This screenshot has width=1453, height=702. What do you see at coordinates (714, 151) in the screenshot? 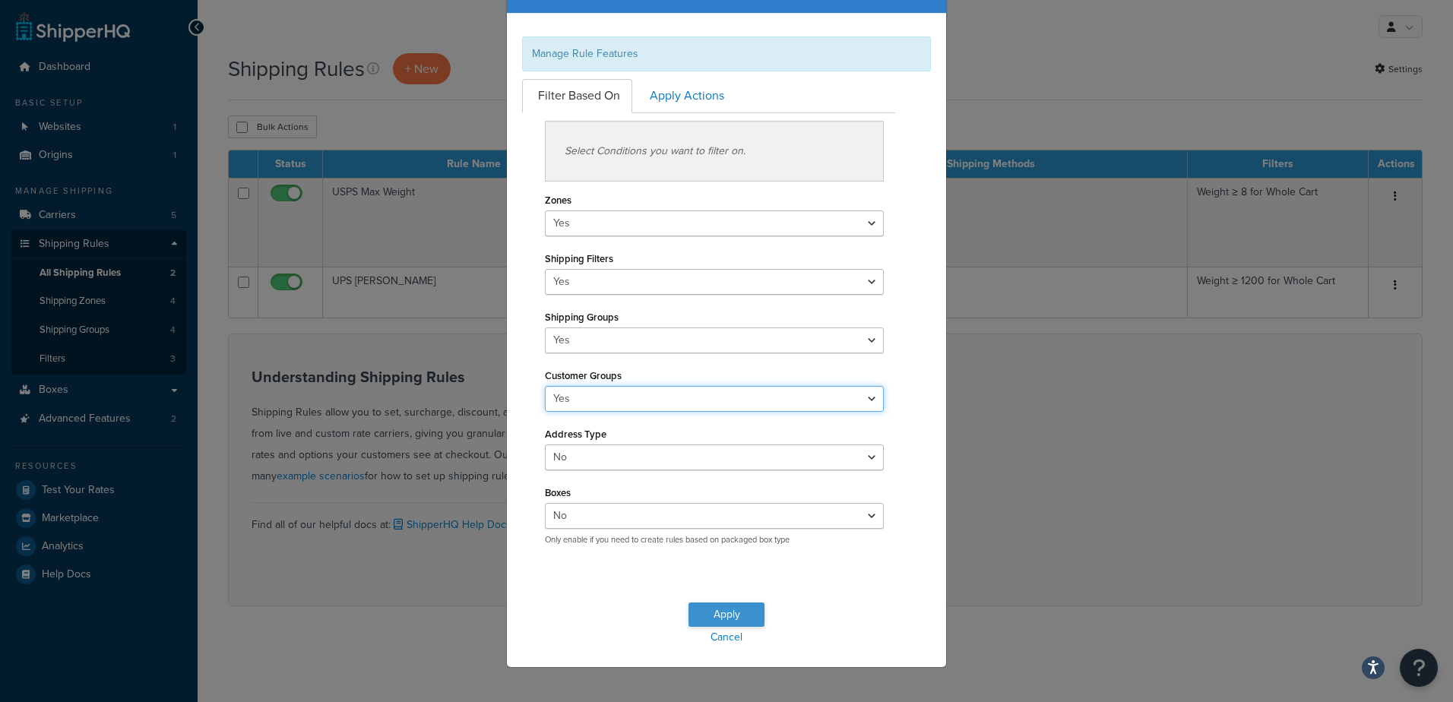
I see `div: Select Conditions you want to filter on.` at bounding box center [714, 151].